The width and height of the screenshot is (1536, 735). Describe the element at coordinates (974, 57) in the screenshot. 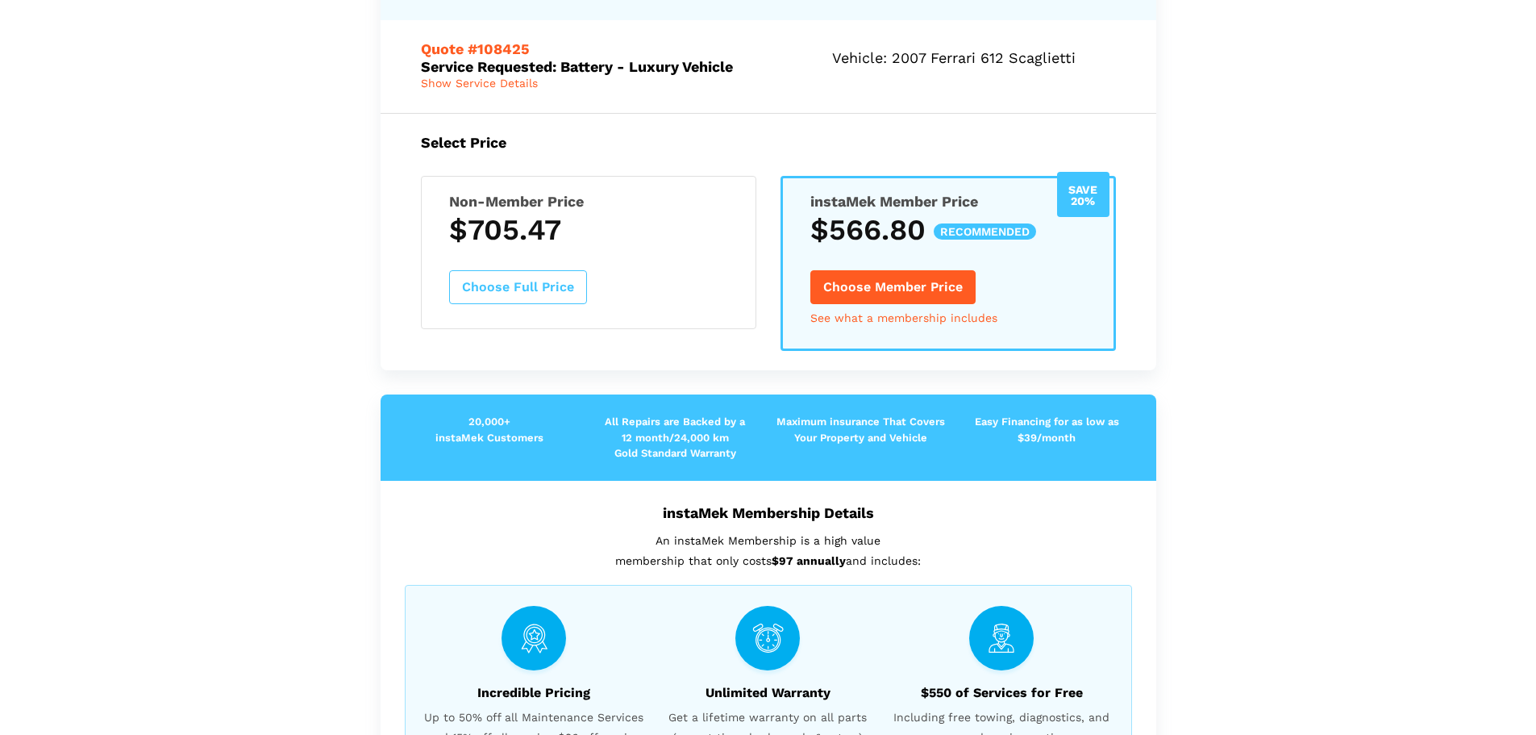

I see `h5: Vehicle: 2007 Ferrari 612 Scaglietti` at that location.